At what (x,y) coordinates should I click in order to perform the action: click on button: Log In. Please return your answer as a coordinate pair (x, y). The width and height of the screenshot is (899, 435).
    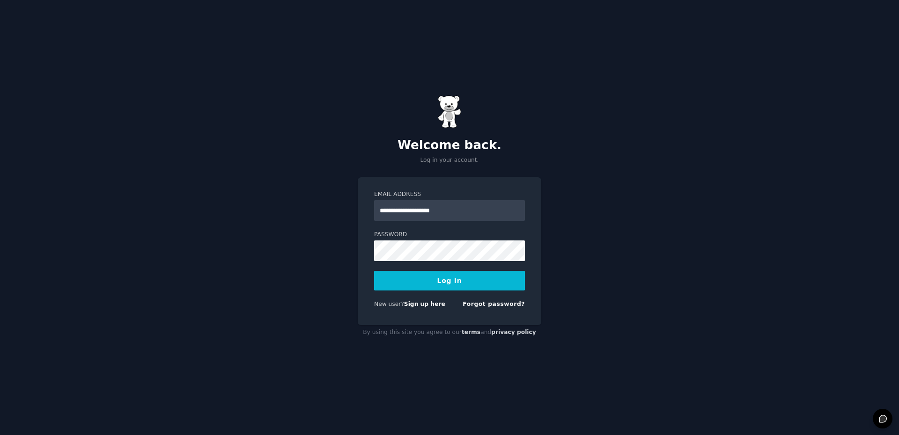
    Looking at the image, I should click on (449, 281).